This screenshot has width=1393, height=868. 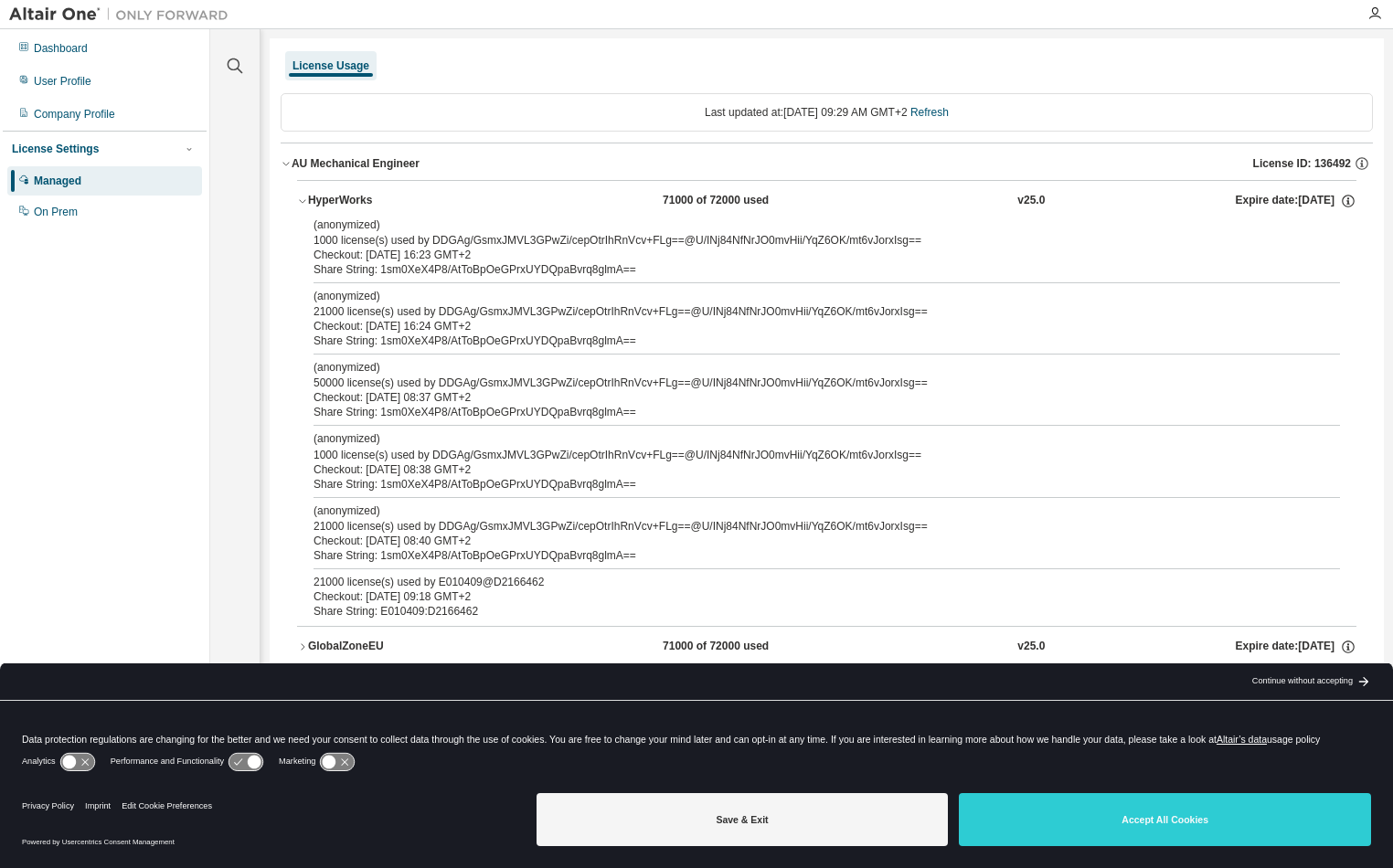 I want to click on a: Refresh, so click(x=930, y=113).